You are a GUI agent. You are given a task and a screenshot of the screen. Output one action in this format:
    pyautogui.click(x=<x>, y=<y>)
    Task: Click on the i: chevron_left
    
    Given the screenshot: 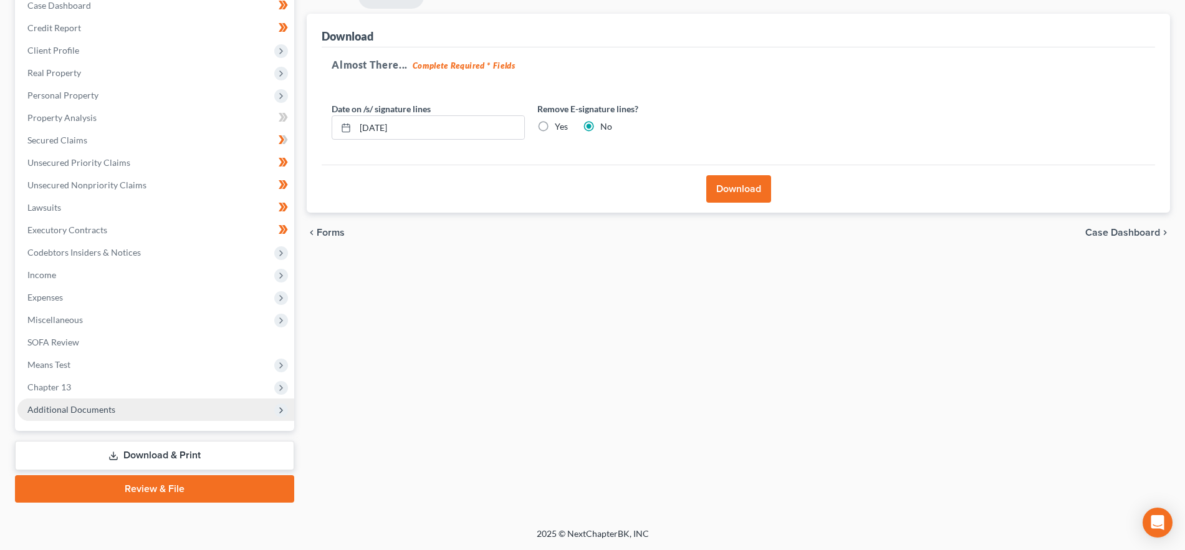 What is the action you would take?
    pyautogui.click(x=312, y=233)
    